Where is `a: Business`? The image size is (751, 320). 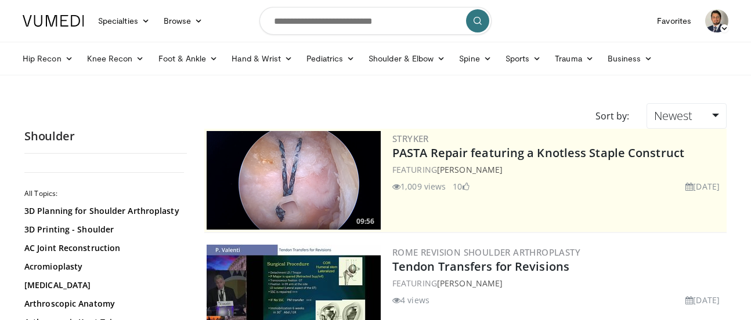 a: Business is located at coordinates (630, 59).